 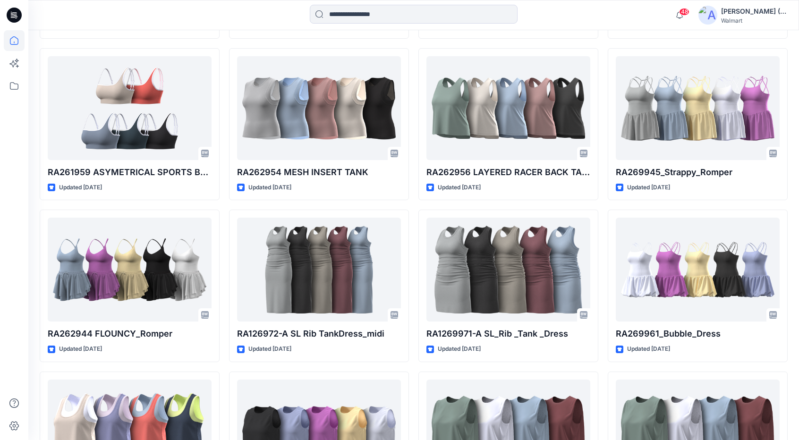 What do you see at coordinates (319, 172) in the screenshot?
I see `p: RA262954 MESH INSERT TANK` at bounding box center [319, 172].